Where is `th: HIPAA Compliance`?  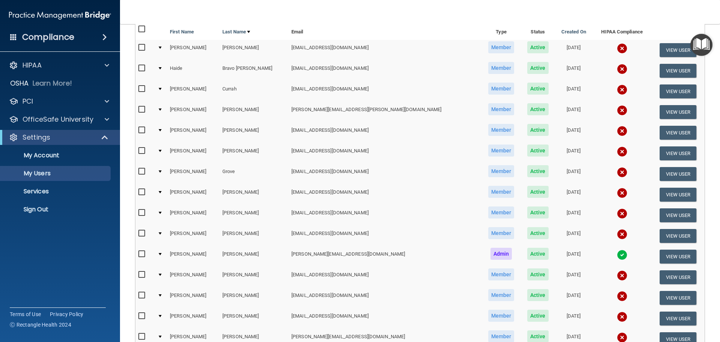
th: HIPAA Compliance is located at coordinates (622, 31).